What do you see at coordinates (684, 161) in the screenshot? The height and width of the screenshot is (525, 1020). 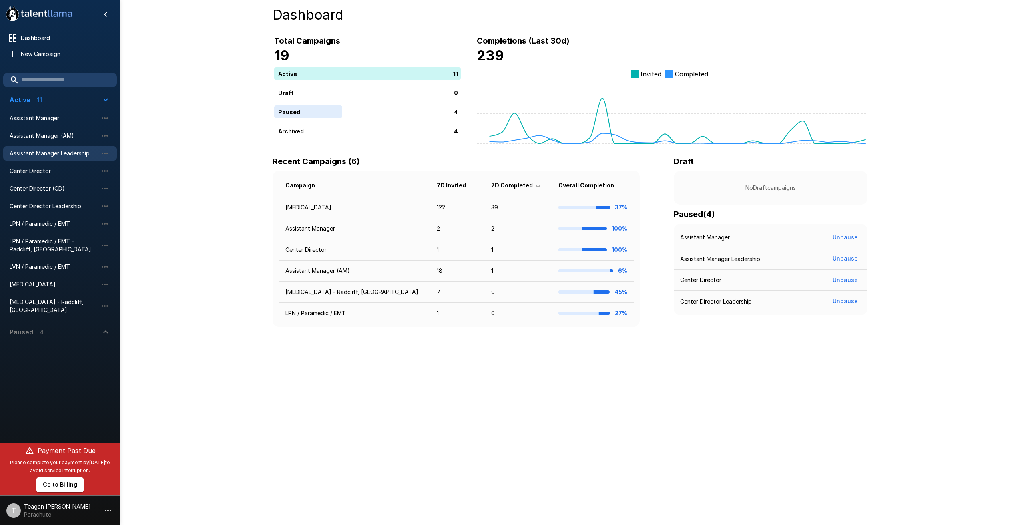 I see `b: Draft` at bounding box center [684, 161].